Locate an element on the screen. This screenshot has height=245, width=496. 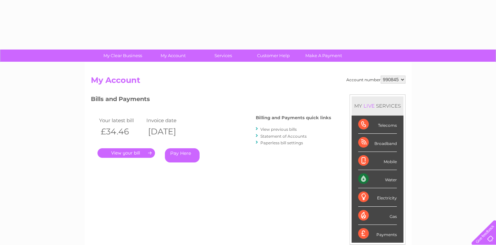
td: Your latest bill is located at coordinates (121, 120).